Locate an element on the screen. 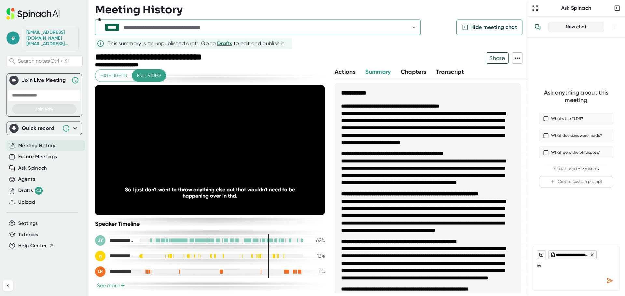 Image resolution: width=625 pixels, height=296 pixels. button: Join Now is located at coordinates (44, 109).